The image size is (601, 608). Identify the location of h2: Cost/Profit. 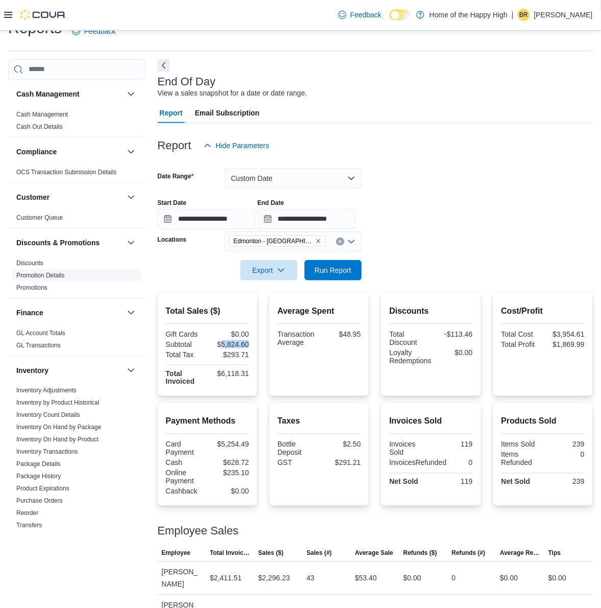
(543, 311).